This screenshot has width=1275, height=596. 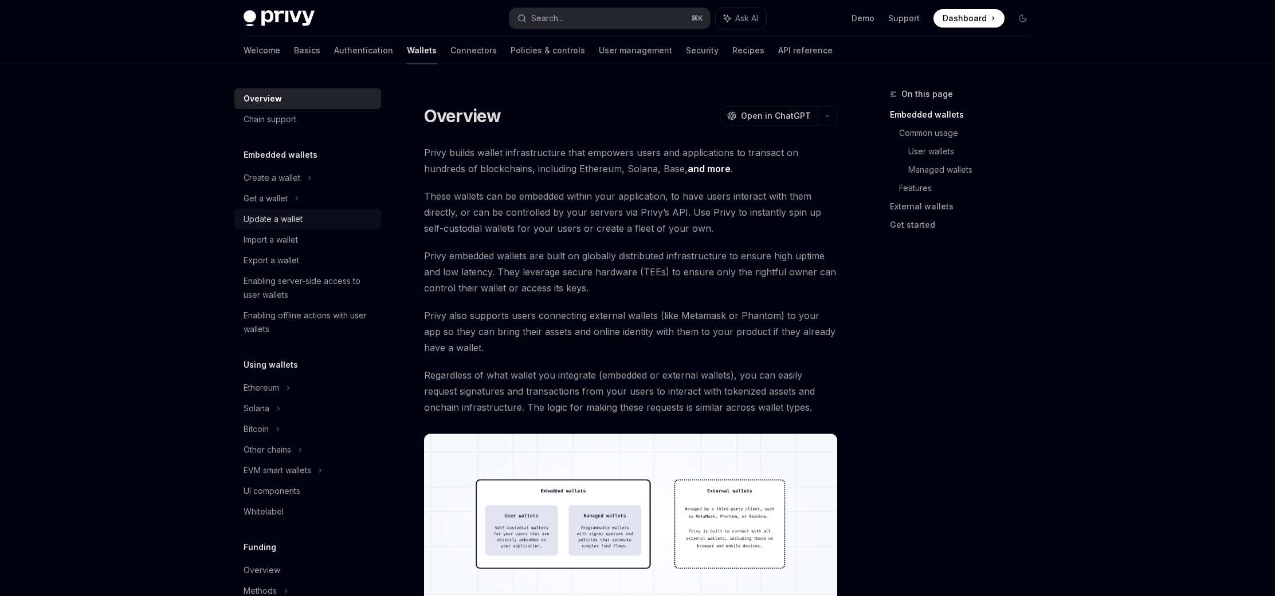 I want to click on div: Enabling server-side access to user wallets, so click(x=309, y=288).